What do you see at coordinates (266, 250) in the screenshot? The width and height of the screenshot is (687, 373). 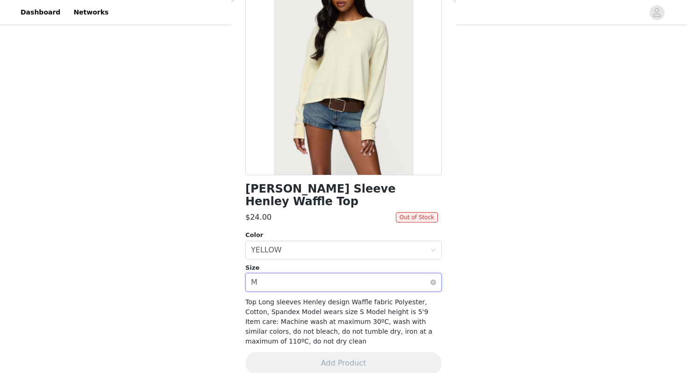 I see `div: YELLOW` at bounding box center [266, 250].